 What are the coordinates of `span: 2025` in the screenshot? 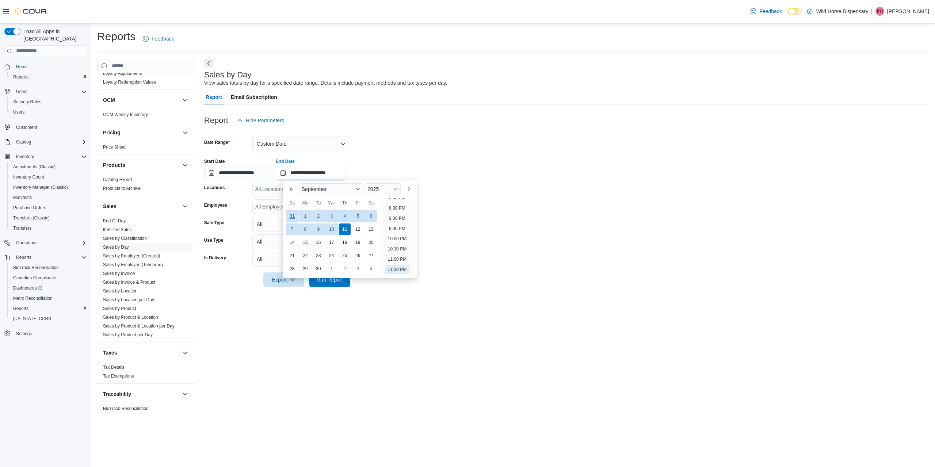 It's located at (373, 189).